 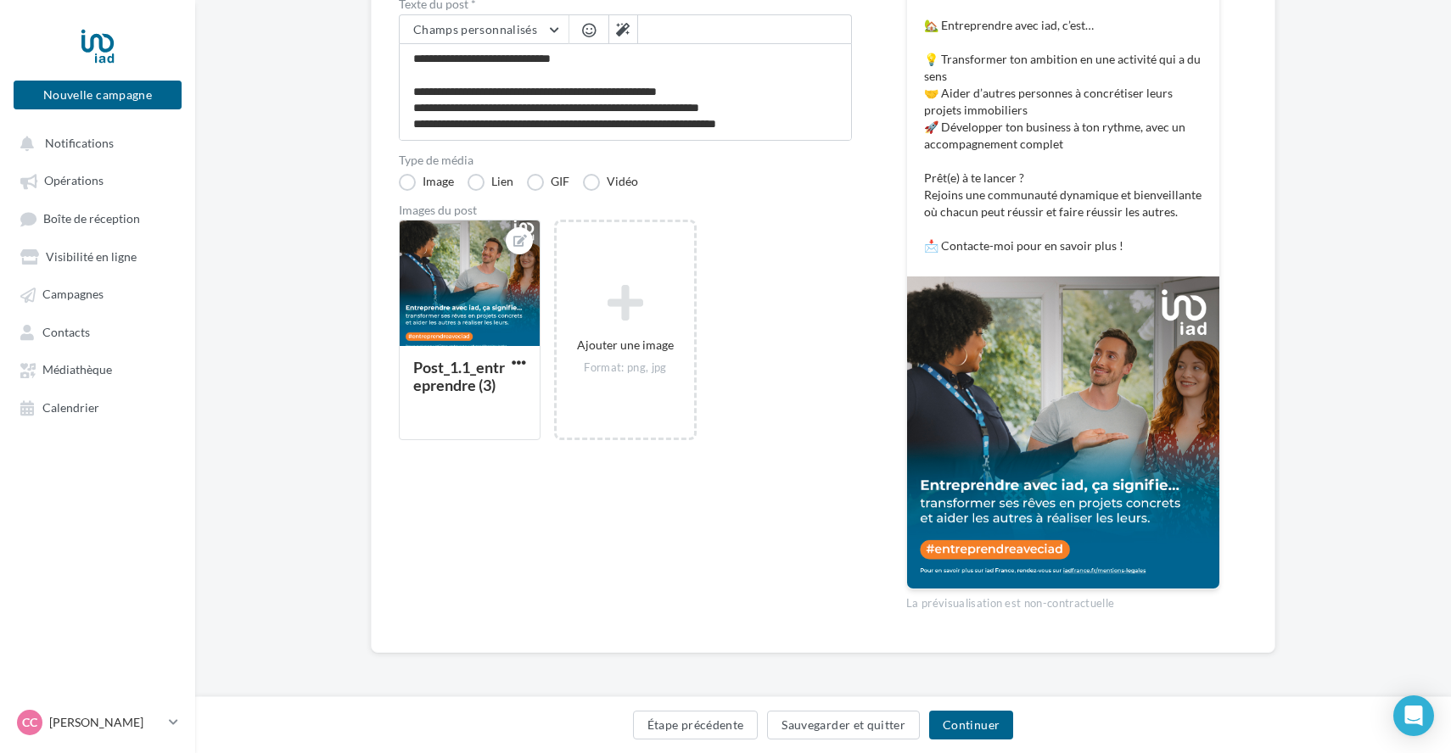 I want to click on button: Nouvelle campagne, so click(x=98, y=95).